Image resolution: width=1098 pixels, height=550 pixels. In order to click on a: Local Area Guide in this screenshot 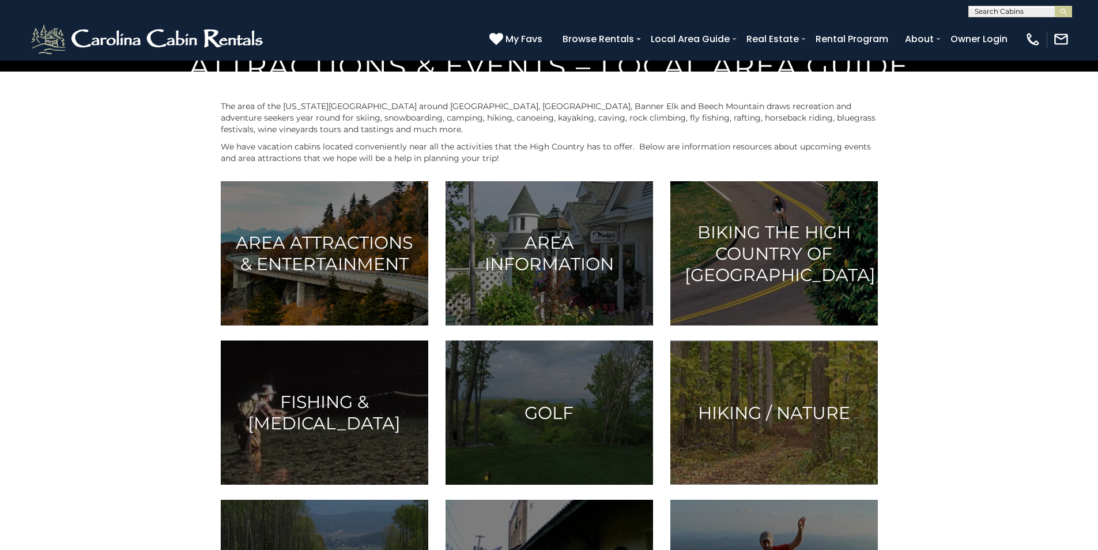, I will do `click(690, 39)`.